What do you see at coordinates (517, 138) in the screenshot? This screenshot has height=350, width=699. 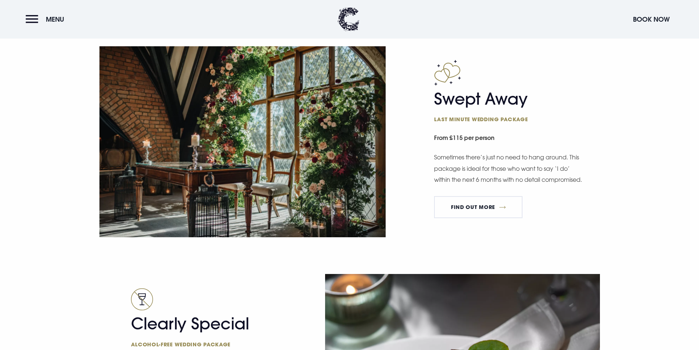 I see `small: From £115 per person` at bounding box center [517, 138].